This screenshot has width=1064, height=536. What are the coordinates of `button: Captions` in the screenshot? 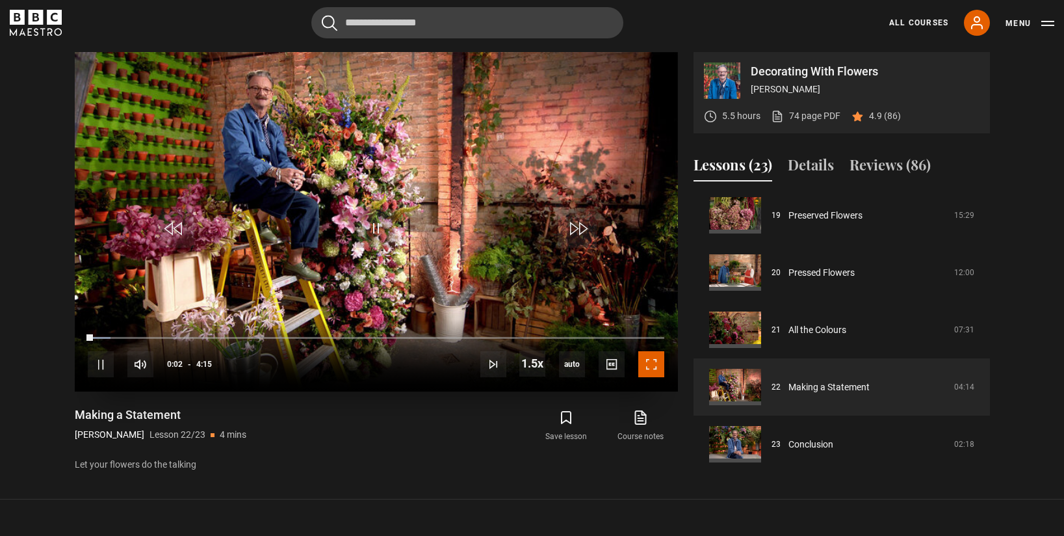 It's located at (612, 364).